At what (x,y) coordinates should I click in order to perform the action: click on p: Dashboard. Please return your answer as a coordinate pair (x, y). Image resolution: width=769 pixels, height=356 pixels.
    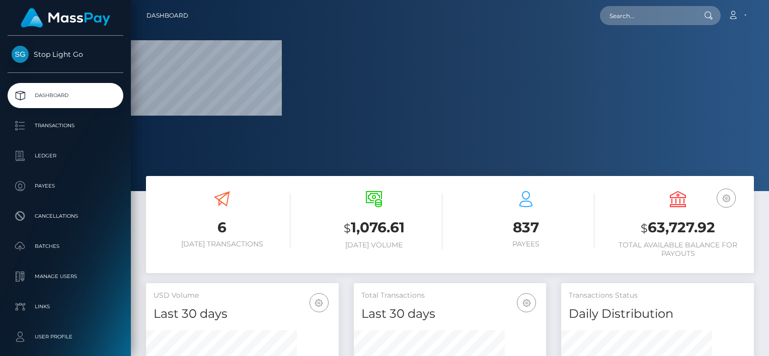
    Looking at the image, I should click on (65, 96).